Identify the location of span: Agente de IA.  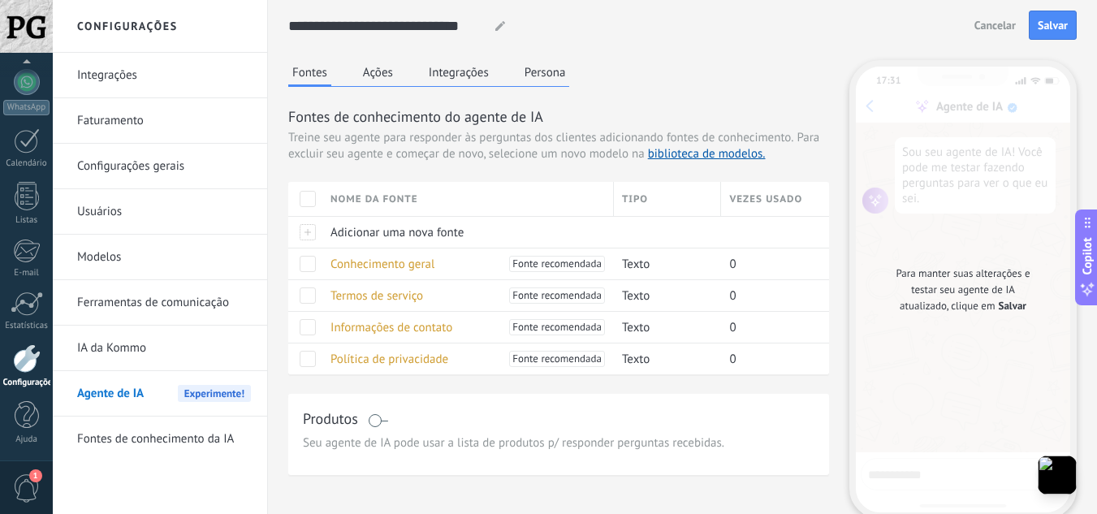
(110, 394).